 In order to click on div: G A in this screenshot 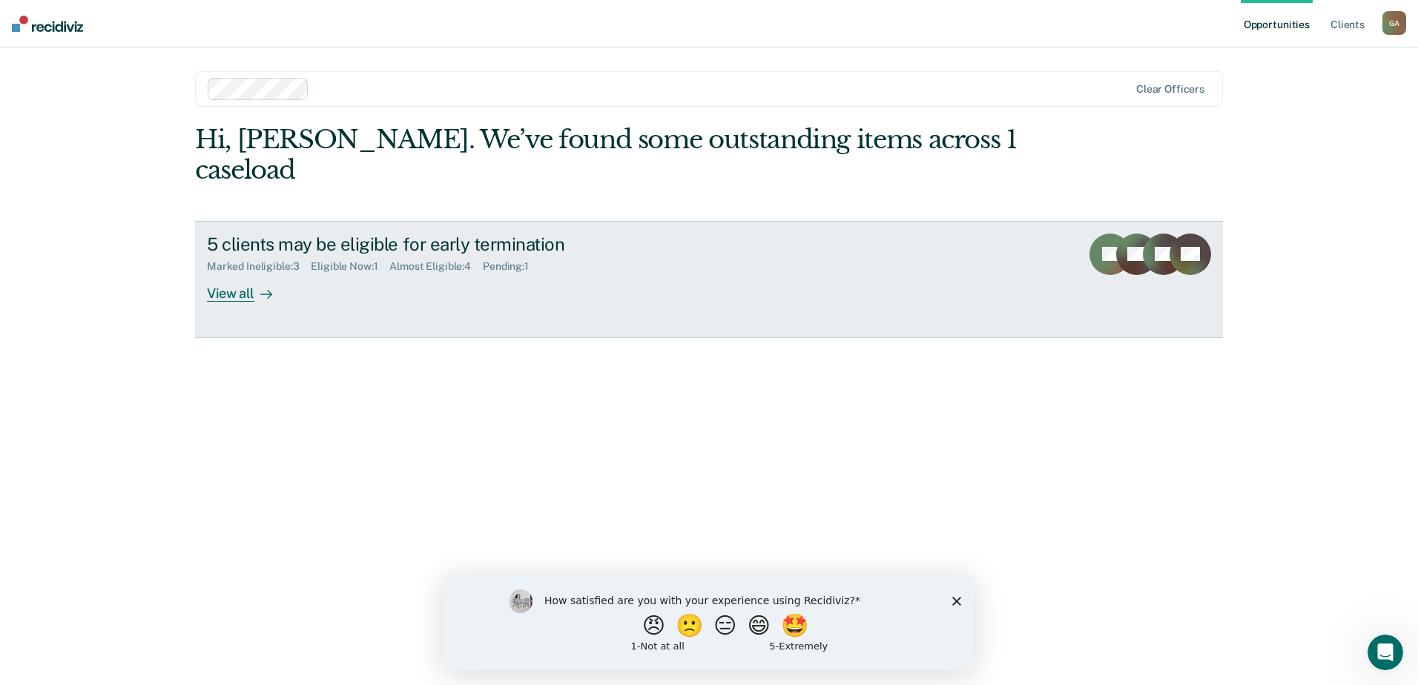, I will do `click(1394, 23)`.